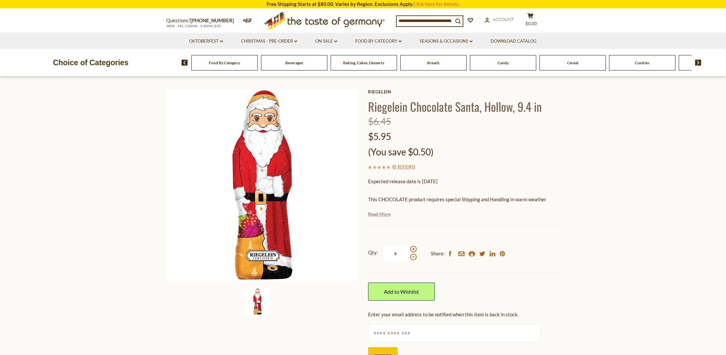 This screenshot has width=726, height=355. Describe the element at coordinates (464, 106) in the screenshot. I see `h1: Riegelein Chocolate Santa, Hollow, 9.4 in` at that location.